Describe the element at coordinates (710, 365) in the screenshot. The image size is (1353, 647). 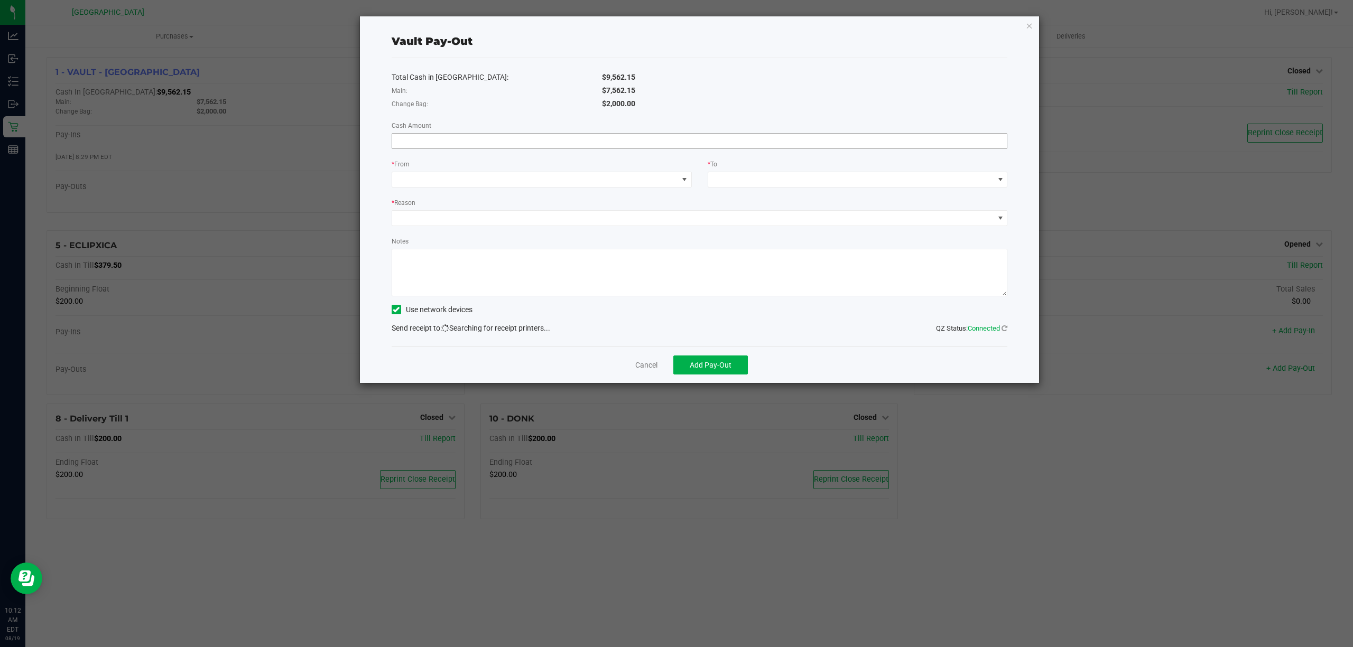
I see `span: Add Pay-Out` at that location.